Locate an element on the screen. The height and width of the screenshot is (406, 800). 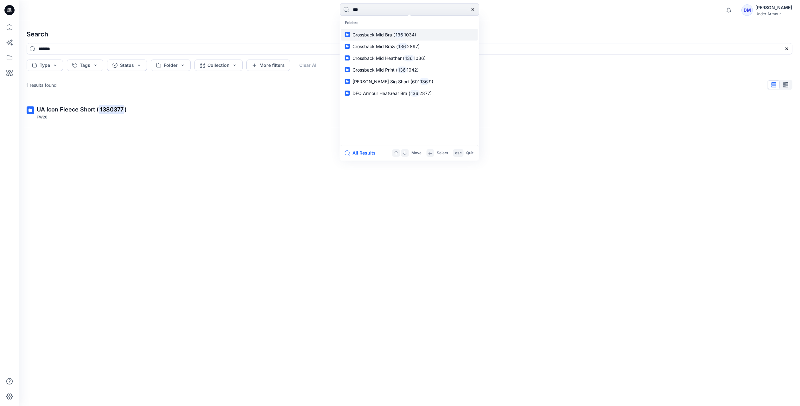
span: Crossback Mid Bra& ( is located at coordinates (375, 46).